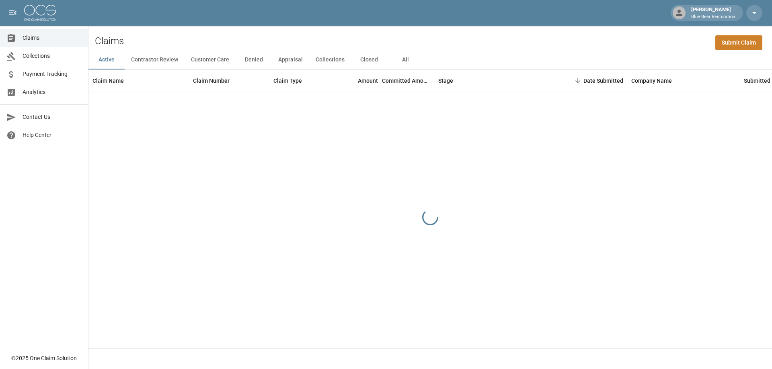 This screenshot has height=369, width=772. I want to click on span: Claims, so click(52, 38).